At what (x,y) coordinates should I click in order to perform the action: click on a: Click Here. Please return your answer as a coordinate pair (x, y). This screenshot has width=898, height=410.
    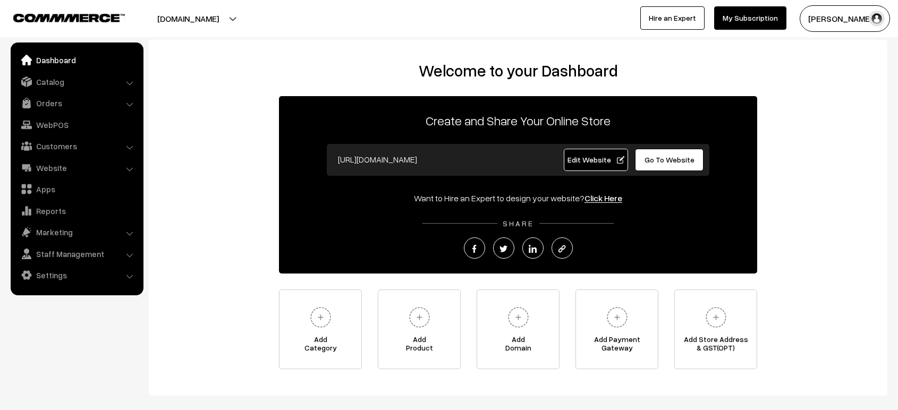
    Looking at the image, I should click on (603, 198).